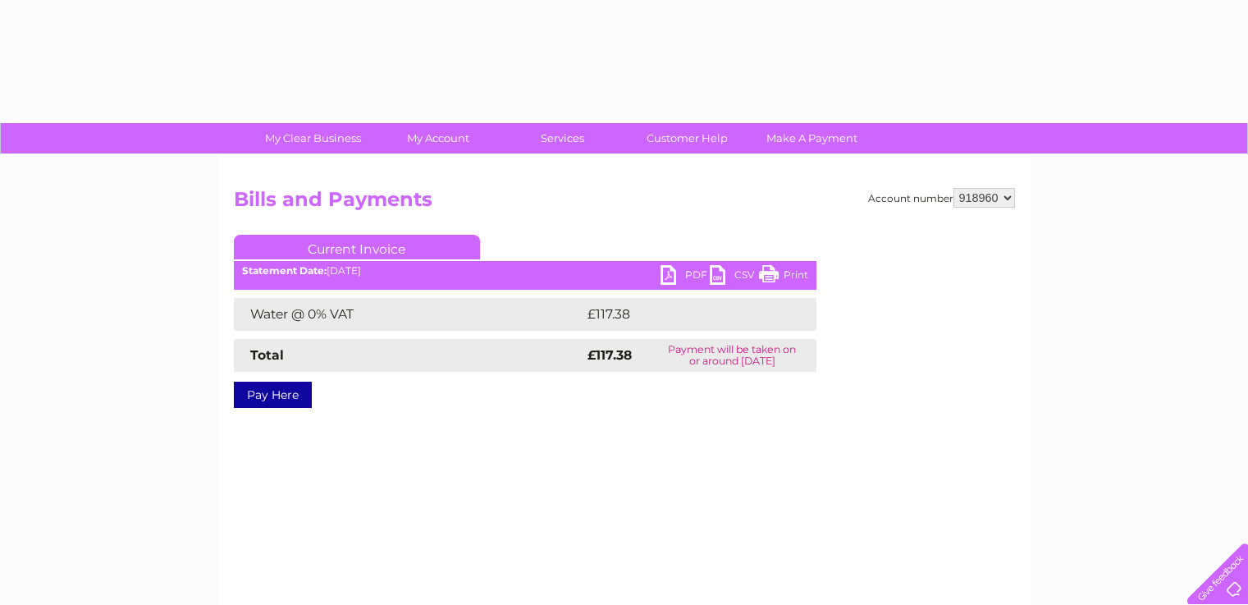 This screenshot has width=1248, height=605. Describe the element at coordinates (941, 198) in the screenshot. I see `div: Account number` at that location.